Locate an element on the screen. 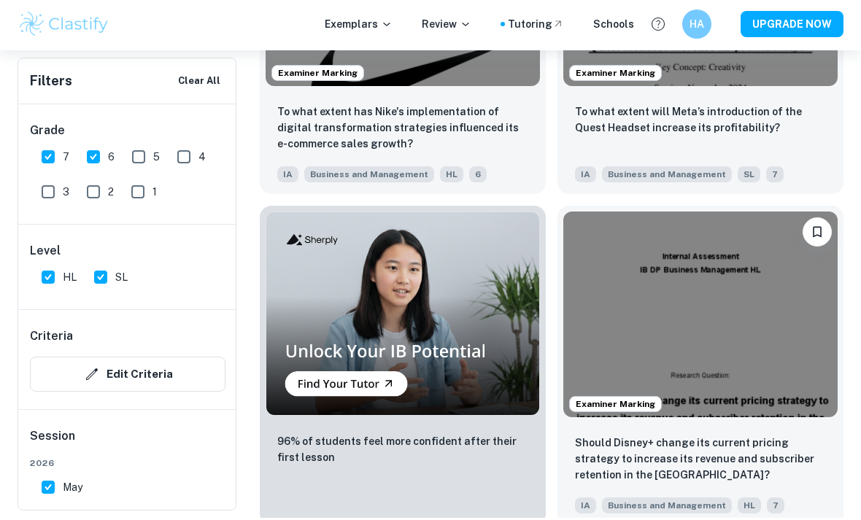 Image resolution: width=861 pixels, height=520 pixels. button: Bookmark is located at coordinates (817, 234).